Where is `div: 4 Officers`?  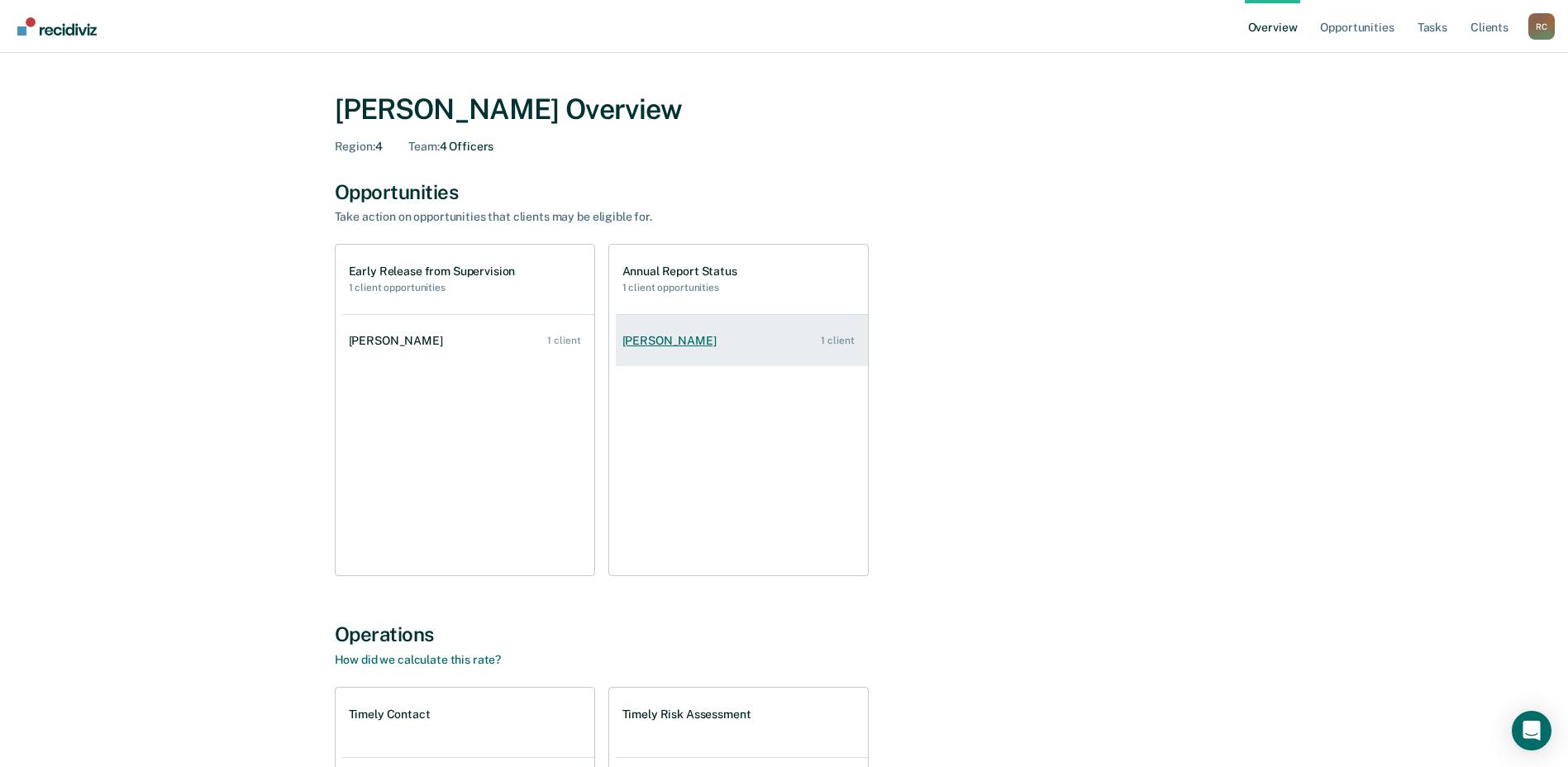 div: 4 Officers is located at coordinates (450, 146).